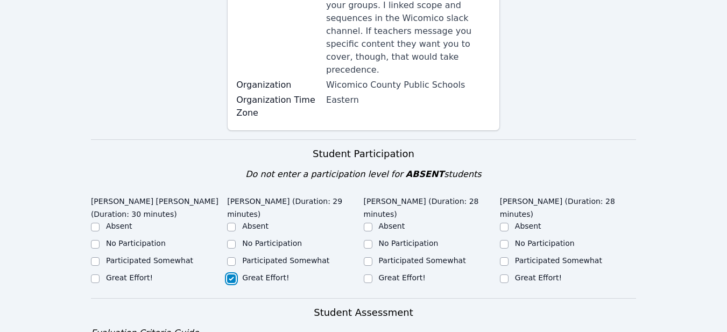  Describe the element at coordinates (278, 85) in the screenshot. I see `label: Organization` at that location.